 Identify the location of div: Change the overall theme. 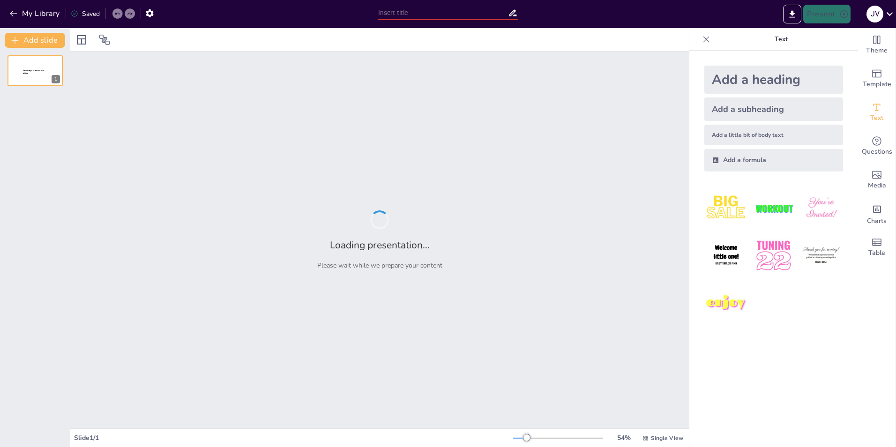
(877, 45).